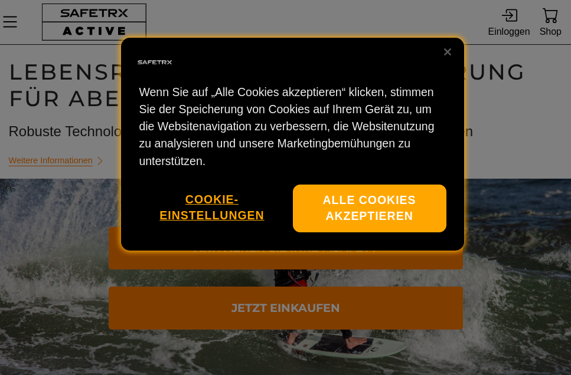 The height and width of the screenshot is (375, 571). Describe the element at coordinates (212, 208) in the screenshot. I see `button: Cookie-Einstellungen` at that location.